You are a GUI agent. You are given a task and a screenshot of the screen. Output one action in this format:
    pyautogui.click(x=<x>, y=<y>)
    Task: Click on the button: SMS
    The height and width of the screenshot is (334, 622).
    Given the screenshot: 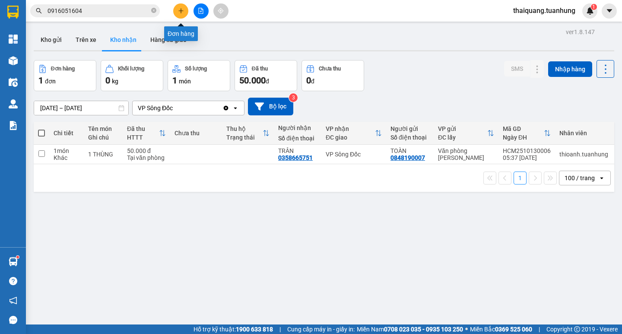 What is the action you would take?
    pyautogui.click(x=517, y=69)
    